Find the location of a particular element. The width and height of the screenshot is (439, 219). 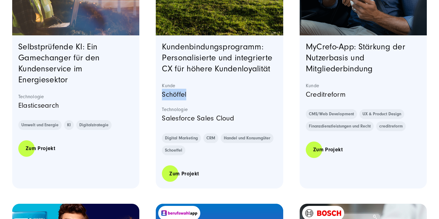

a: UX & Product Design is located at coordinates (382, 114).